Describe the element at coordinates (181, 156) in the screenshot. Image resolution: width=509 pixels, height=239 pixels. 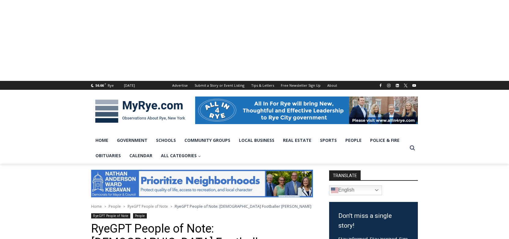
I see `a: All Categories` at that location.